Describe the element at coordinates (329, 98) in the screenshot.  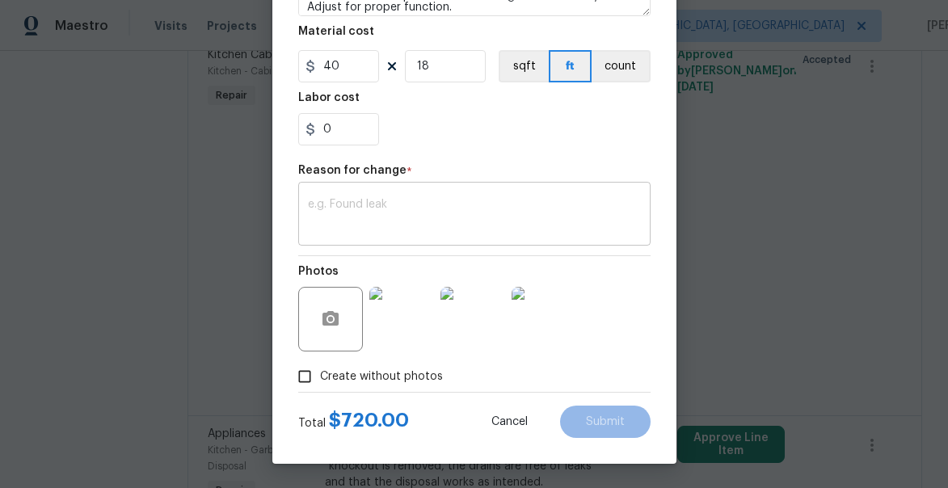
I see `h5: Labor cost` at that location.